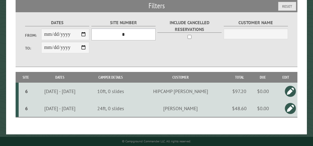 The image size is (313, 146). Describe the element at coordinates (60, 77) in the screenshot. I see `th: Dates` at that location.